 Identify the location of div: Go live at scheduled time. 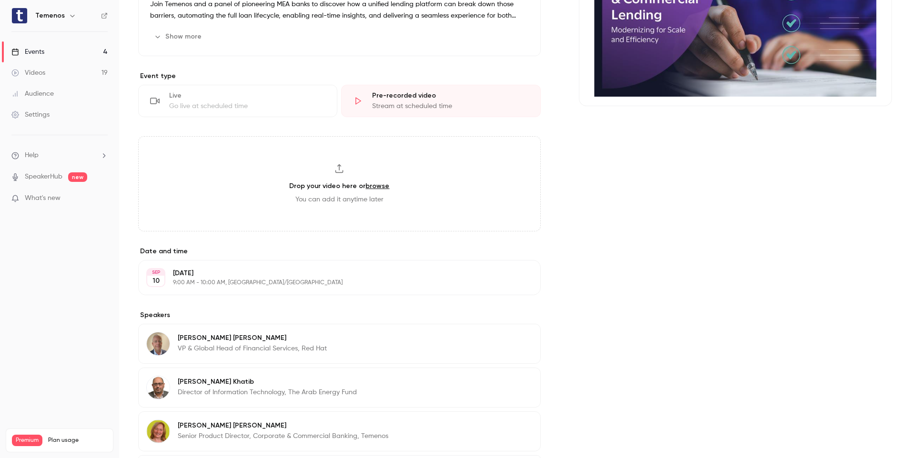
(247, 106).